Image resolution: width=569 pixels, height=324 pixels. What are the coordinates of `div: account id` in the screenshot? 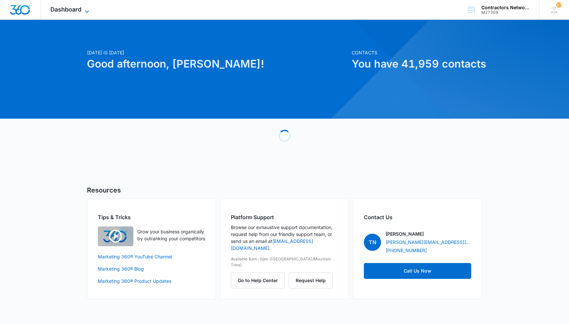 It's located at (506, 13).